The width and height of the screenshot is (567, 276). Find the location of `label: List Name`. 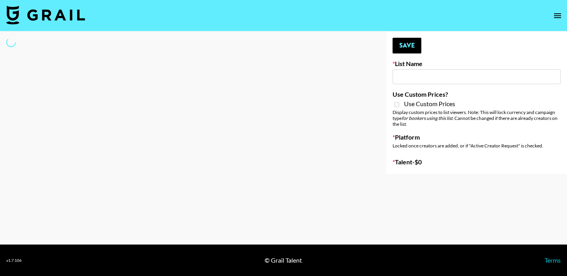

label: List Name is located at coordinates (476, 64).